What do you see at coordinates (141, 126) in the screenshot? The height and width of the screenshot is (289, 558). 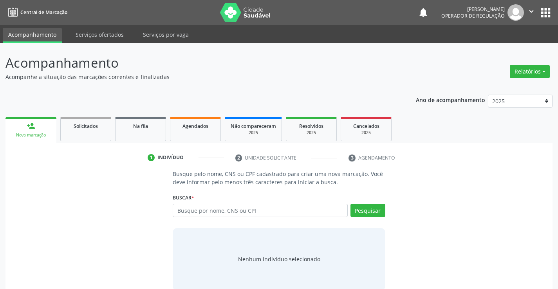 I see `span: Na fila` at bounding box center [141, 126].